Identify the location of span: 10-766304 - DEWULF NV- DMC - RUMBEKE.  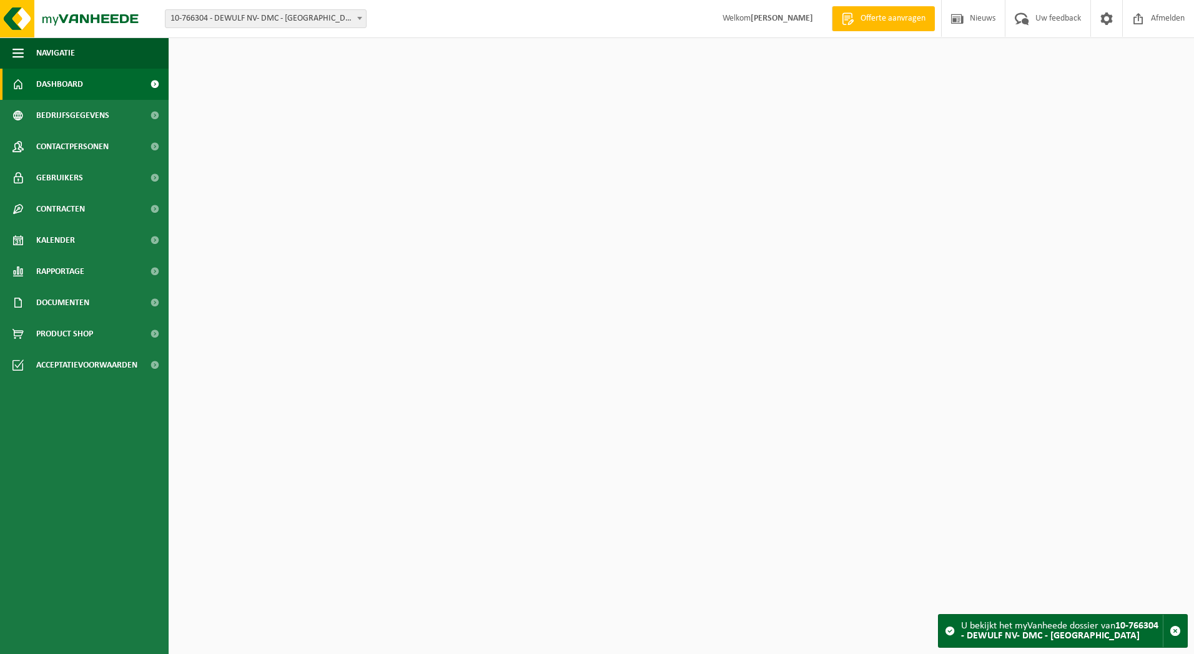
(265, 19).